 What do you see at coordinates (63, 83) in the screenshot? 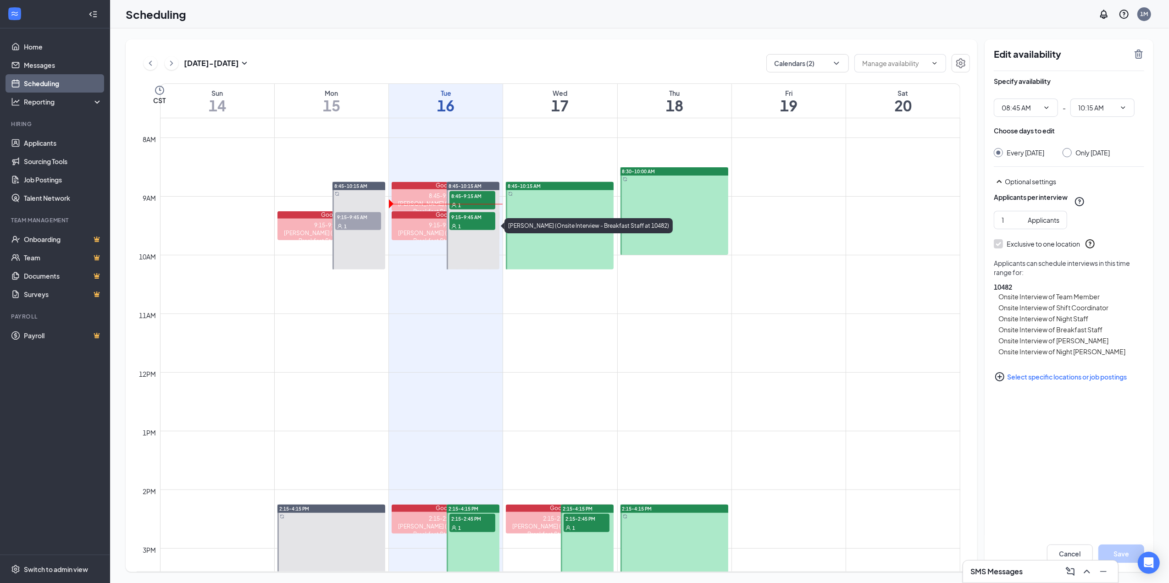
I see `a: Scheduling` at bounding box center [63, 83].